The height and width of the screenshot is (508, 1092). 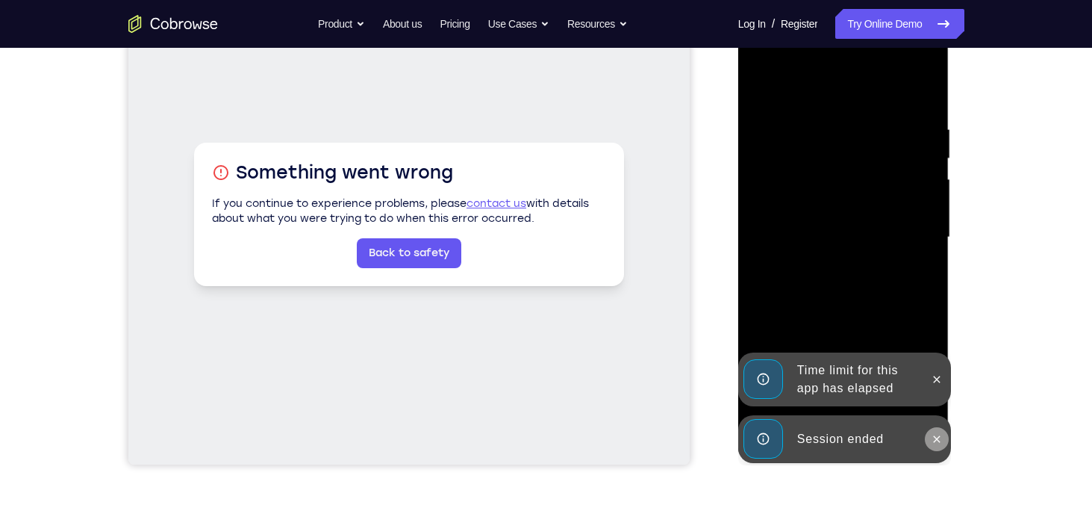 I want to click on p: If you continue to experience problems, please with details about what you were trying to do when..., so click(x=281, y=247).